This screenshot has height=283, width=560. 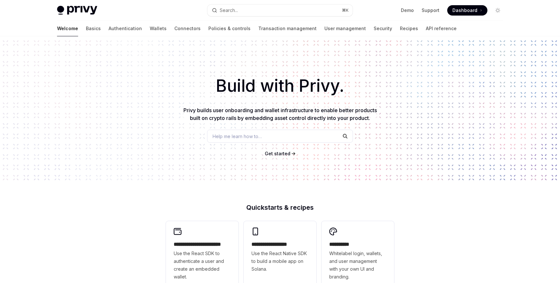 I want to click on h2: Quickstarts & recipes, so click(x=280, y=207).